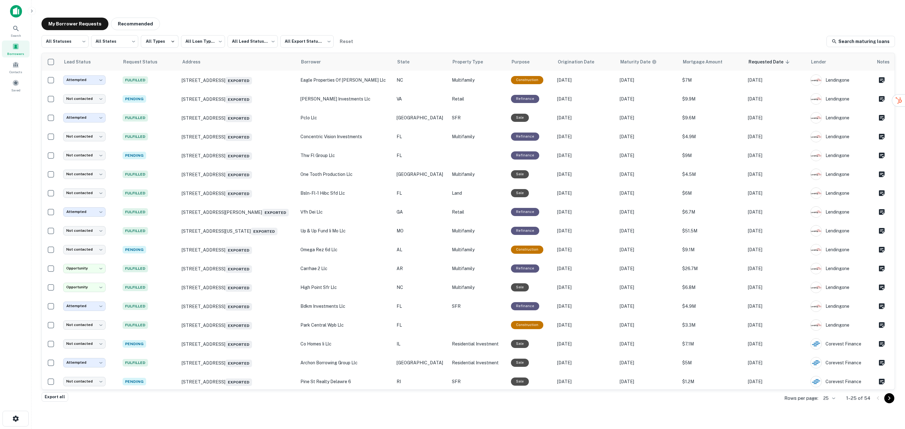 This screenshot has width=905, height=429. Describe the element at coordinates (712, 137) in the screenshot. I see `p: $4.9M` at that location.